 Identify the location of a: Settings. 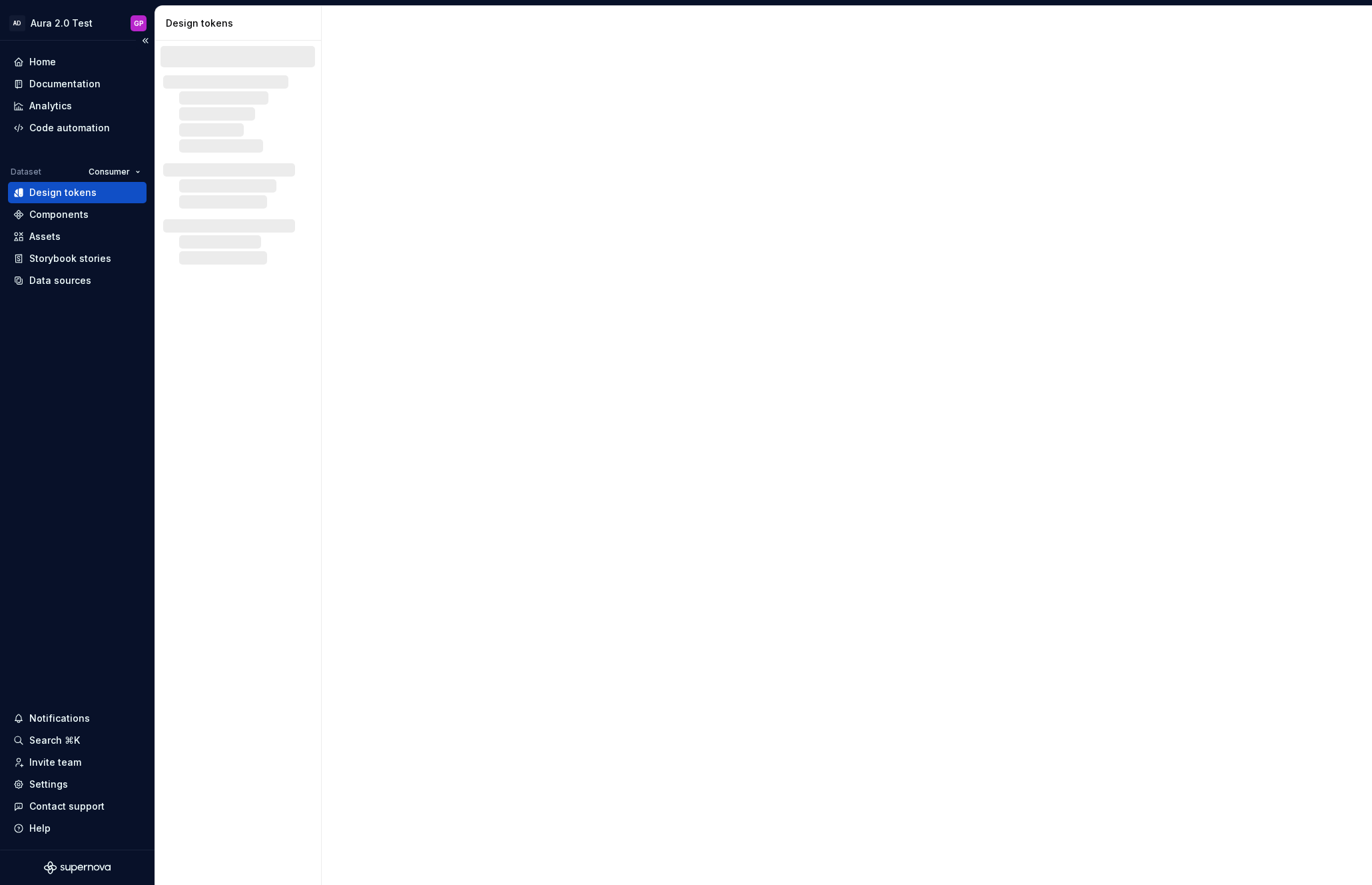
(77, 785).